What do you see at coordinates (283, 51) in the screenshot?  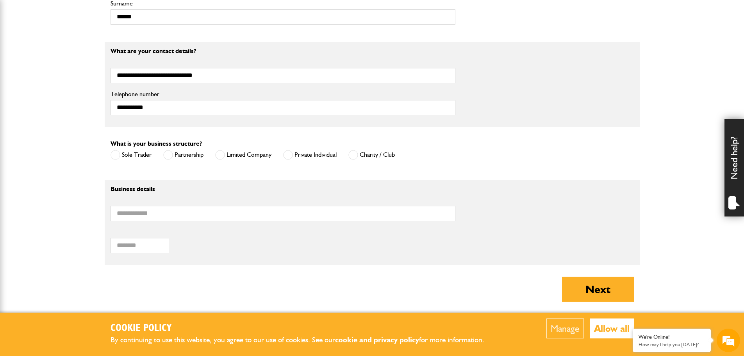 I see `p: What are your contact details?` at bounding box center [283, 51].